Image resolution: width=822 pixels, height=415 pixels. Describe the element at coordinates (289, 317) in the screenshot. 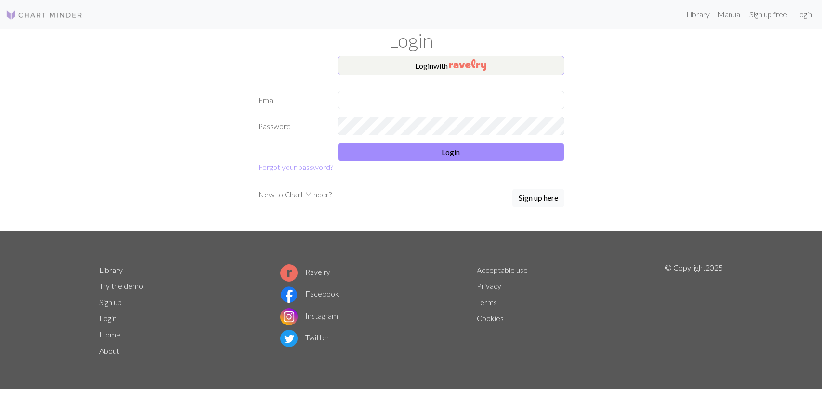

I see `img: Instagram logo` at that location.